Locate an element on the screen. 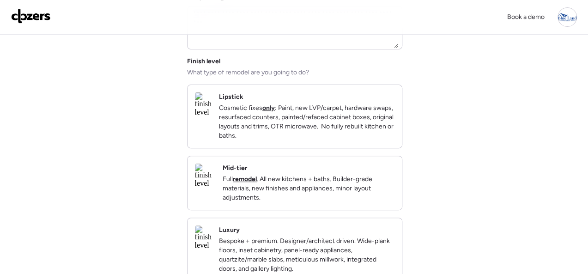  p: Full . All new kitchens + baths. Builder-grade materials, new finishes and appliances, minor layo... is located at coordinates (309, 189).